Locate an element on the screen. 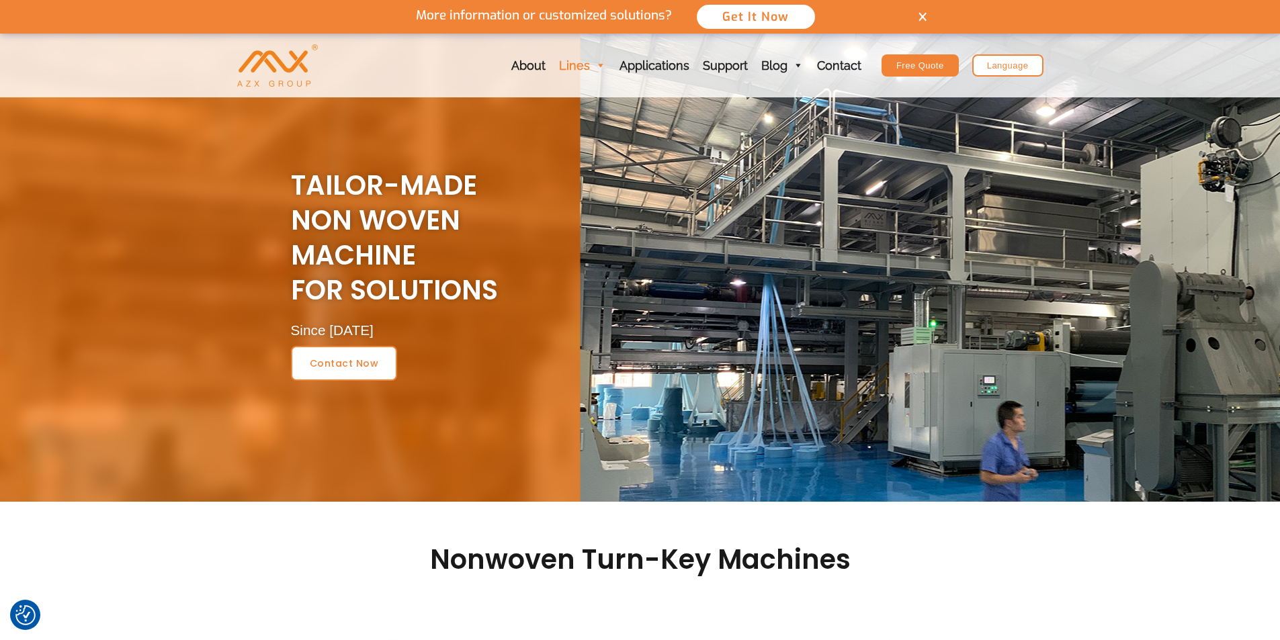 Image resolution: width=1280 pixels, height=640 pixels. div: Free Quote is located at coordinates (920, 65).